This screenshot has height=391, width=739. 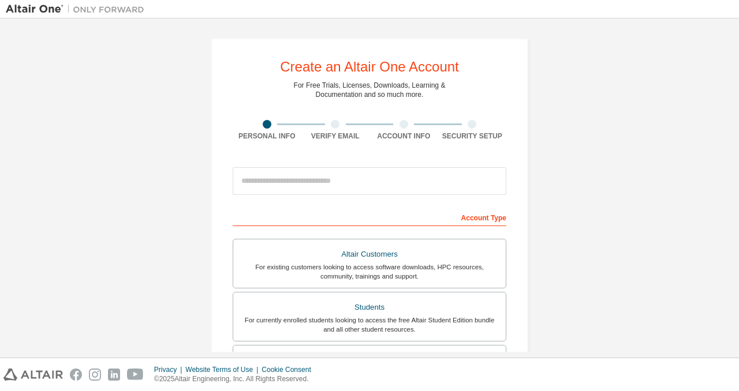 I want to click on div: Website Terms of Use, so click(x=223, y=370).